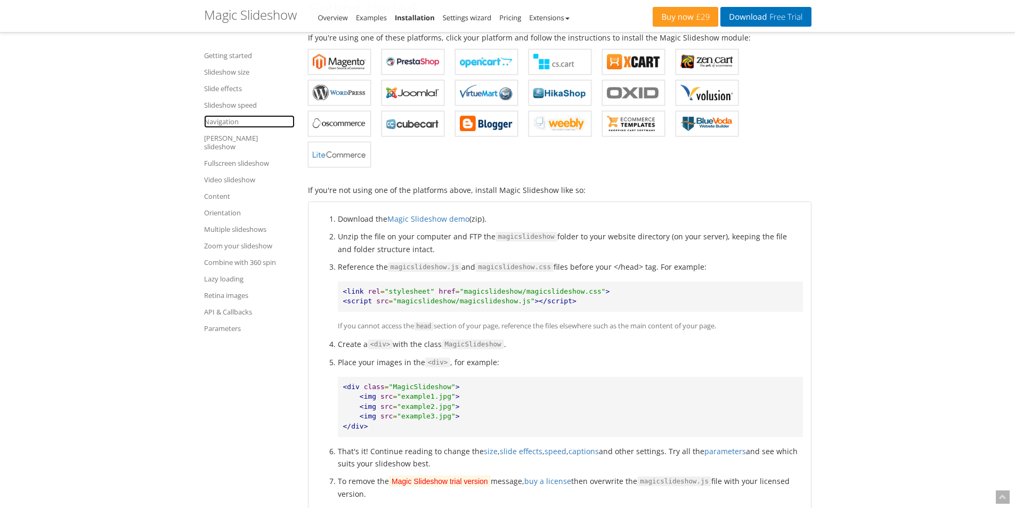 The height and width of the screenshot is (508, 1015). What do you see at coordinates (633, 124) in the screenshot?
I see `b: Magic Slideshow for ecommerce Templates` at bounding box center [633, 124].